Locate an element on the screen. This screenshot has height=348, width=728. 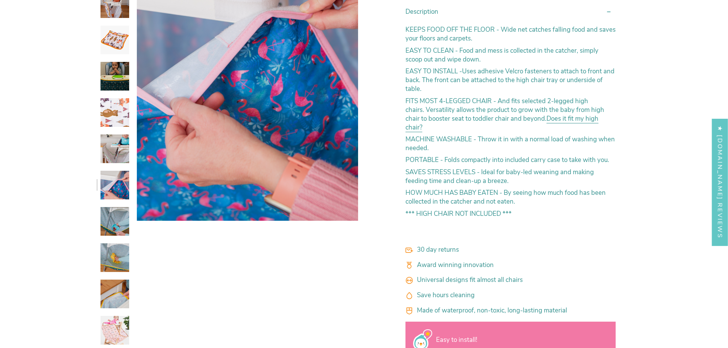
p: By seeing how much food has been collected in the catcher and not eaten. is located at coordinates (511, 198).